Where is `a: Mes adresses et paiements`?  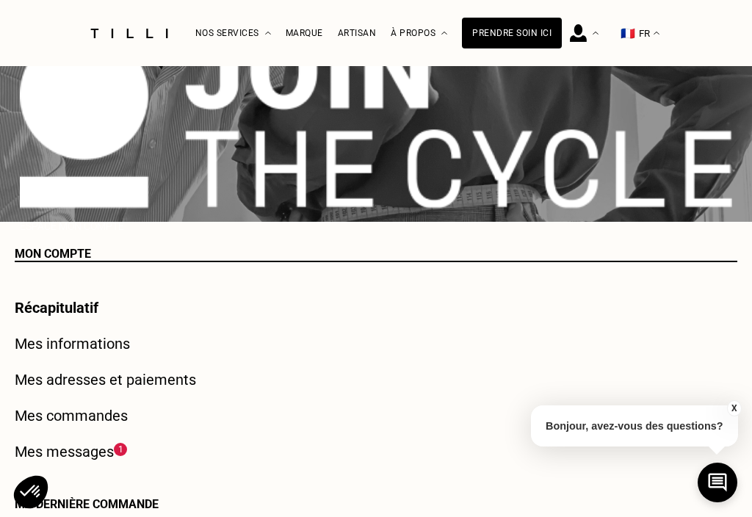 a: Mes adresses et paiements is located at coordinates (105, 380).